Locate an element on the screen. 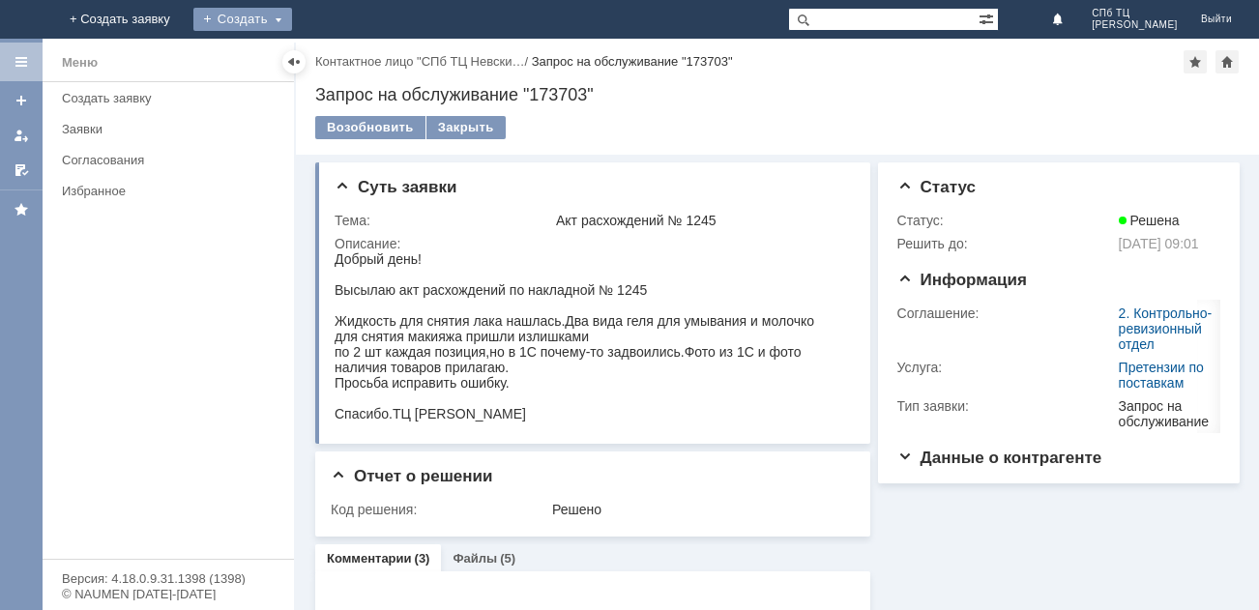 The width and height of the screenshot is (1259, 610). div: Статус: is located at coordinates (1006, 221).